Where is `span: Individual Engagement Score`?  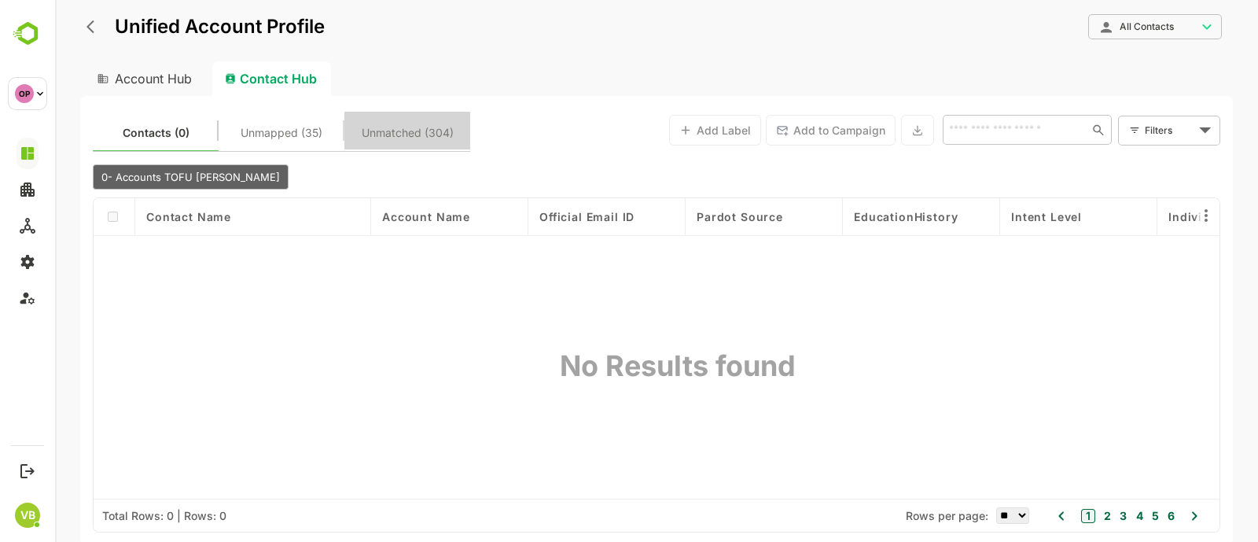
span: Individual Engagement Score is located at coordinates (1180, 216).